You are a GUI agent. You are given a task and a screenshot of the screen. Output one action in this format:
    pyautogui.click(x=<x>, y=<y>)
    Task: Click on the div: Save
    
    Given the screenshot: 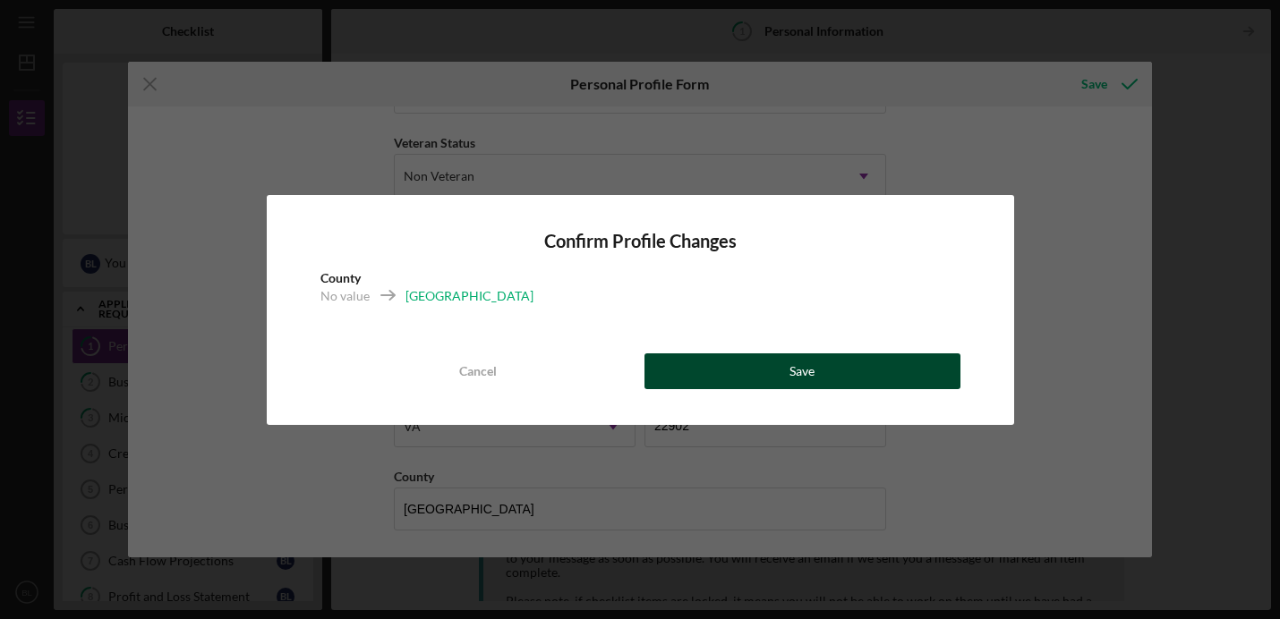 What is the action you would take?
    pyautogui.click(x=802, y=371)
    